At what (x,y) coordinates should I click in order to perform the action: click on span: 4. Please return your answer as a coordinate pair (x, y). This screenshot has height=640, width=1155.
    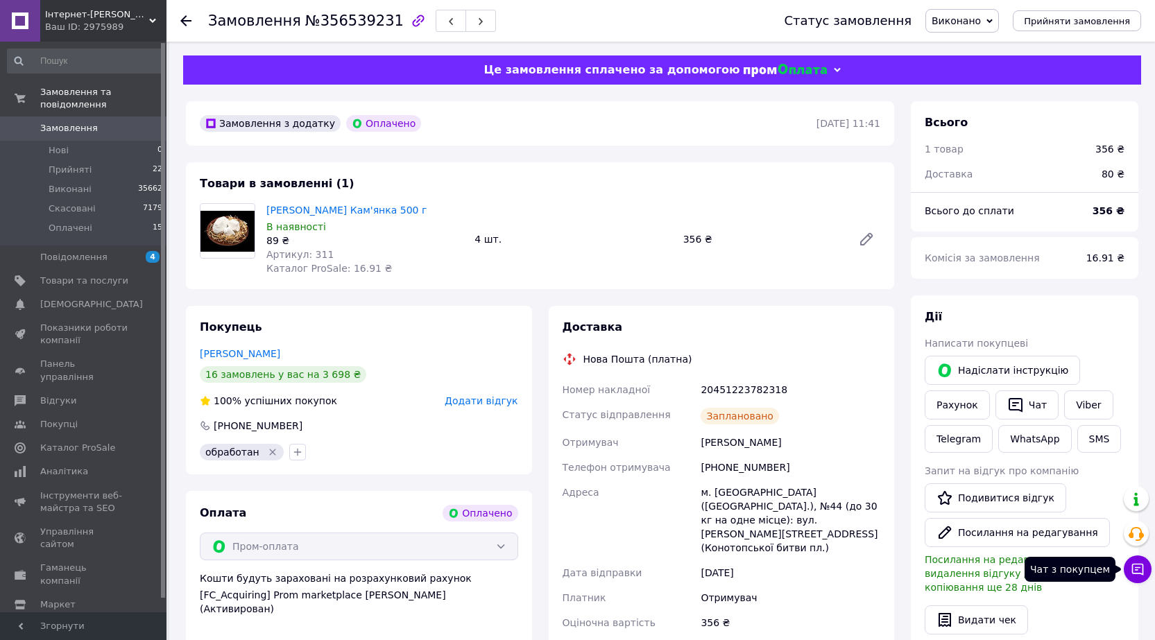
    Looking at the image, I should click on (153, 257).